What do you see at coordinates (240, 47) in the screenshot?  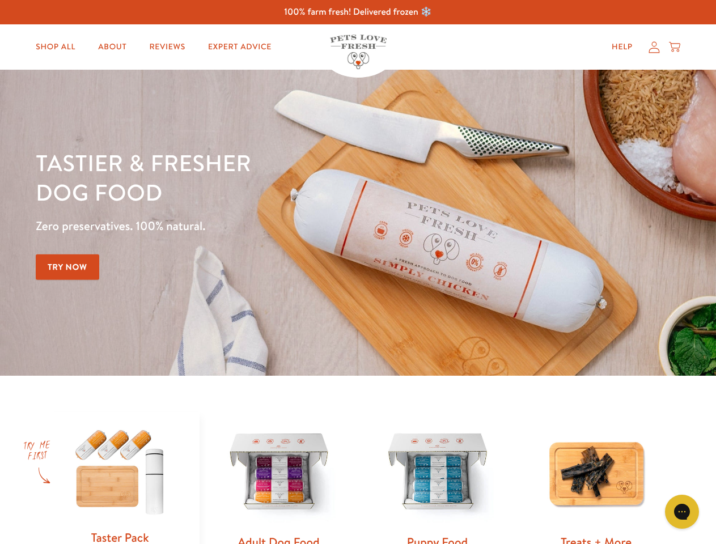 I see `a: Expert Advice` at bounding box center [240, 47].